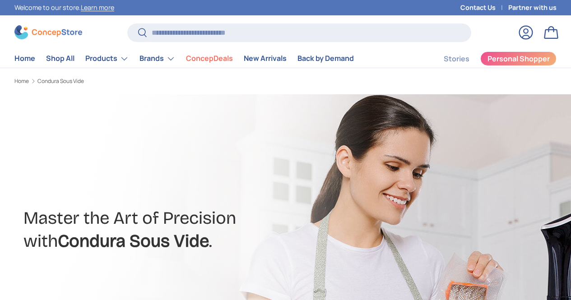  I want to click on nav: Secondary, so click(489, 59).